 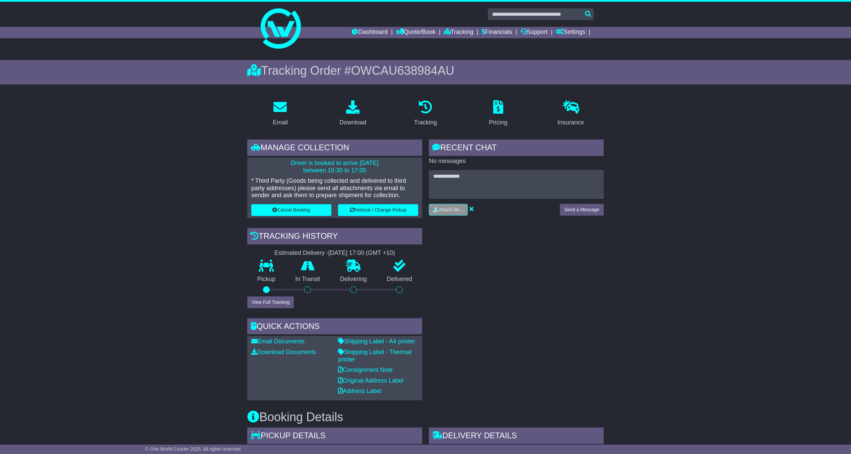 What do you see at coordinates (534, 32) in the screenshot?
I see `a: Support` at bounding box center [534, 32].